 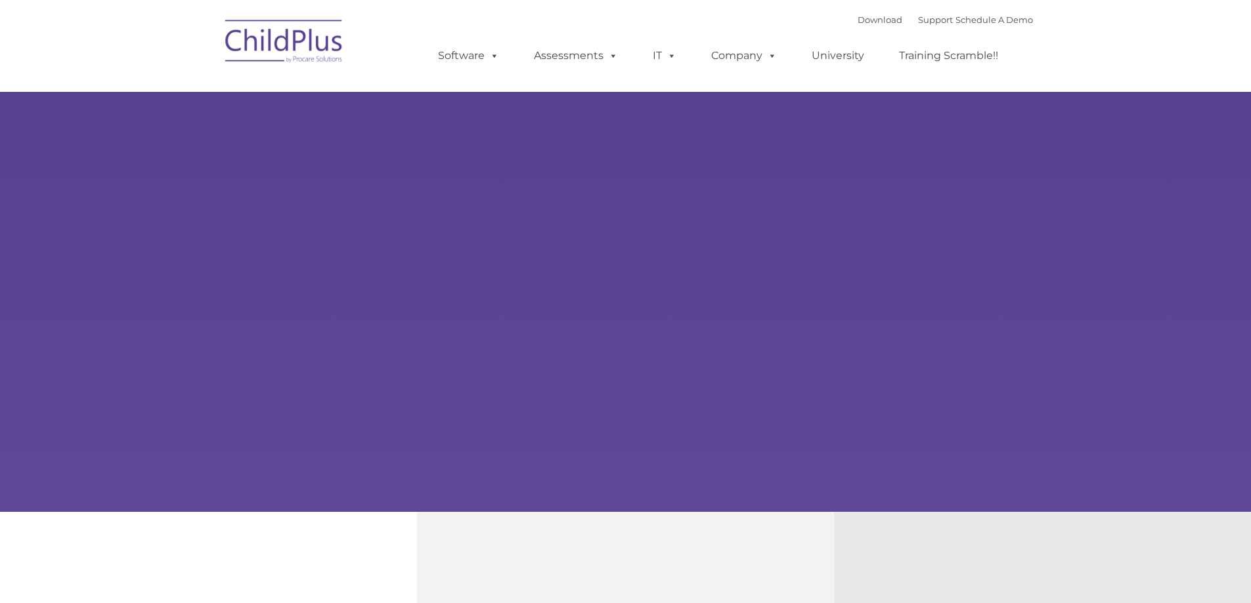 I want to click on a: Support, so click(x=935, y=20).